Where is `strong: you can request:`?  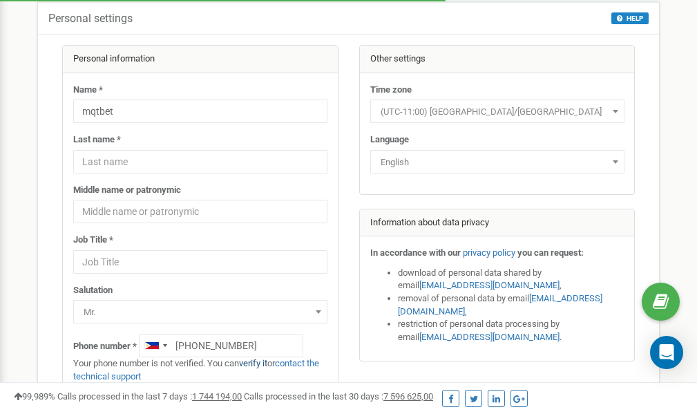
strong: you can request: is located at coordinates (550, 252).